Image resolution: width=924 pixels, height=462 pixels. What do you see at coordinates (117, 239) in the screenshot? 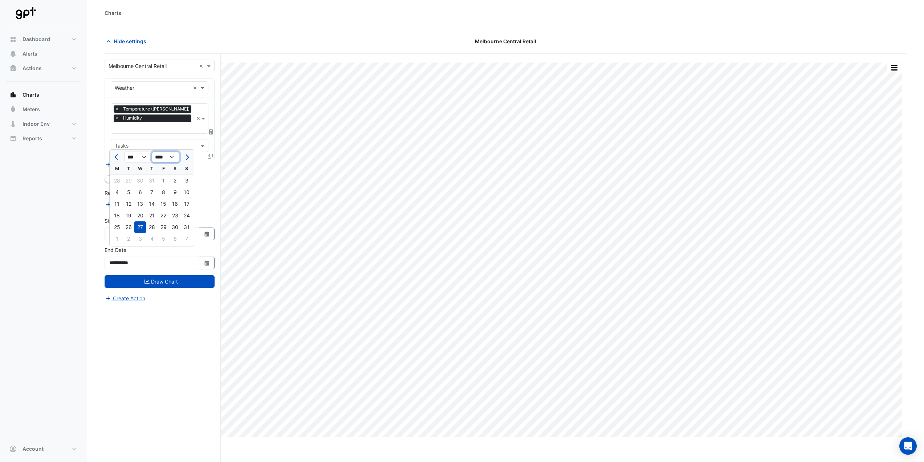
I see `div: Monday, September 1, 2025` at bounding box center [117, 239].